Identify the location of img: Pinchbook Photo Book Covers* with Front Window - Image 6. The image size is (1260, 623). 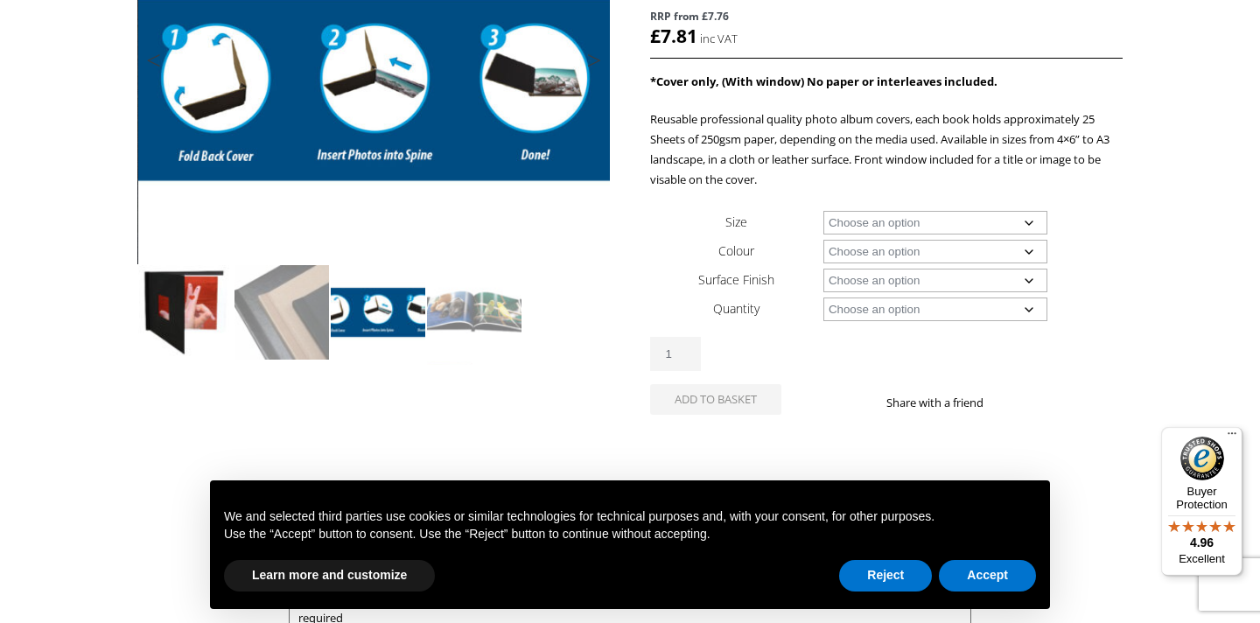
(282, 409).